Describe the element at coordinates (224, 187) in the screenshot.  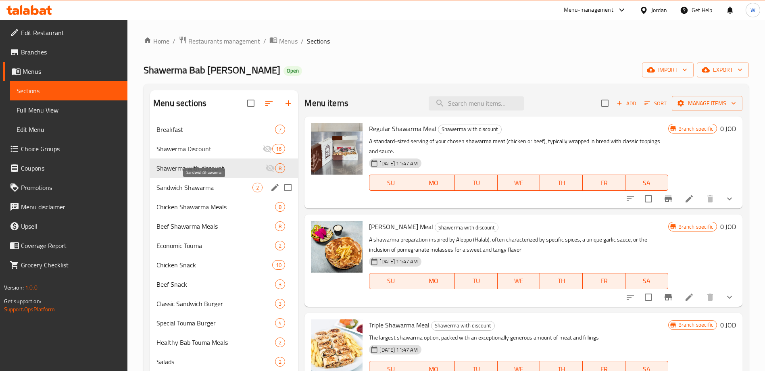
I see `div: Sandwich Shawarma2edit` at that location.